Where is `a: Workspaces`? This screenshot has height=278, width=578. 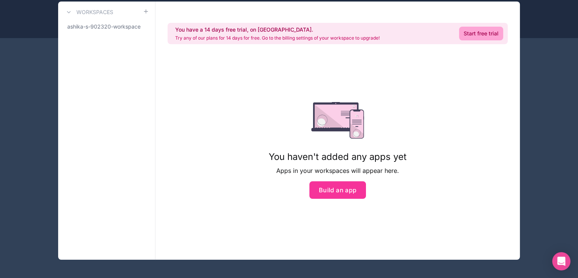
a: Workspaces is located at coordinates (89, 12).